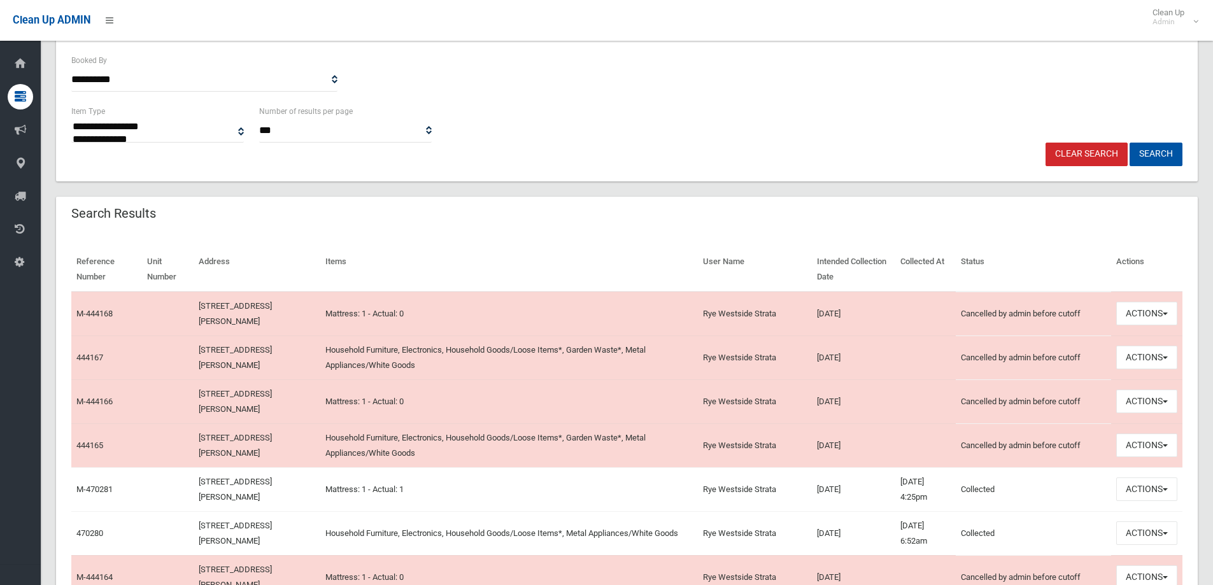  I want to click on button: Search, so click(1156, 154).